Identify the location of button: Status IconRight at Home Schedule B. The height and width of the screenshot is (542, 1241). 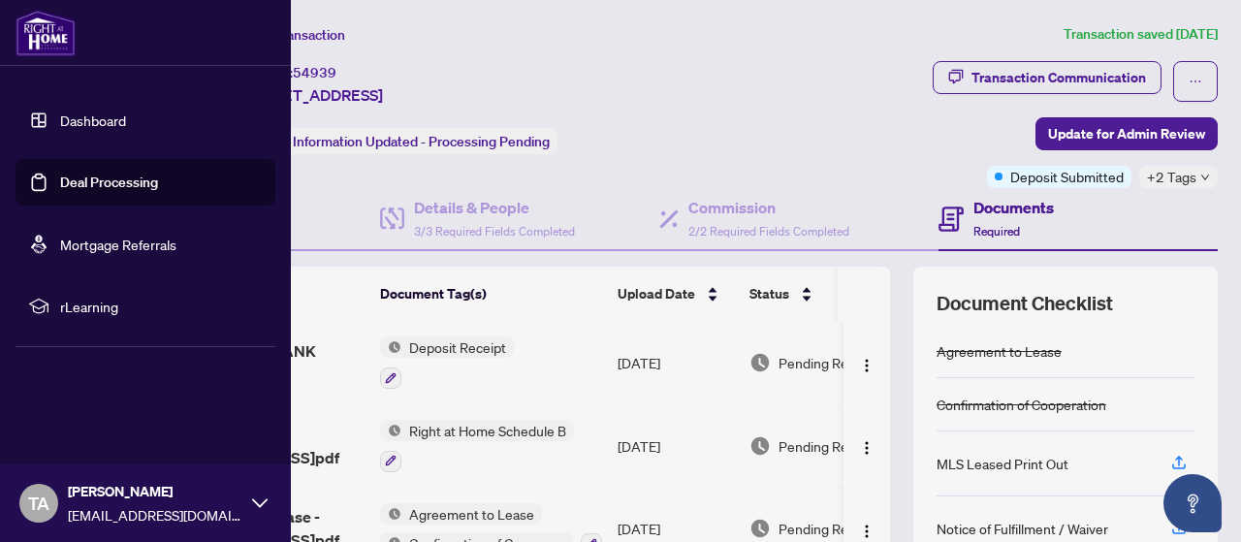
(477, 446).